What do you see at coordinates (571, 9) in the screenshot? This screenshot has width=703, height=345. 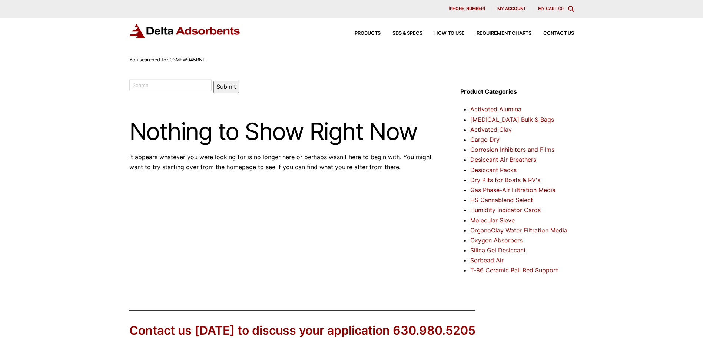 I see `div: Toggle Modal Content` at bounding box center [571, 9].